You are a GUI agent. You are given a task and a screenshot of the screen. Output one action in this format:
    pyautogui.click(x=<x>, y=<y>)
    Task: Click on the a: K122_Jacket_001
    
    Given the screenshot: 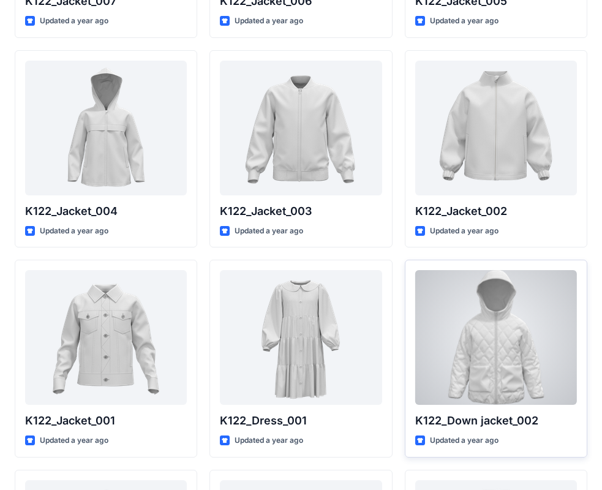 What is the action you would take?
    pyautogui.click(x=106, y=337)
    